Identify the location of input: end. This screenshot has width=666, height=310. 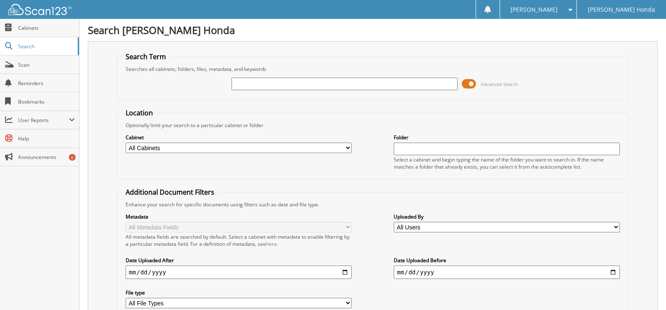
(507, 273).